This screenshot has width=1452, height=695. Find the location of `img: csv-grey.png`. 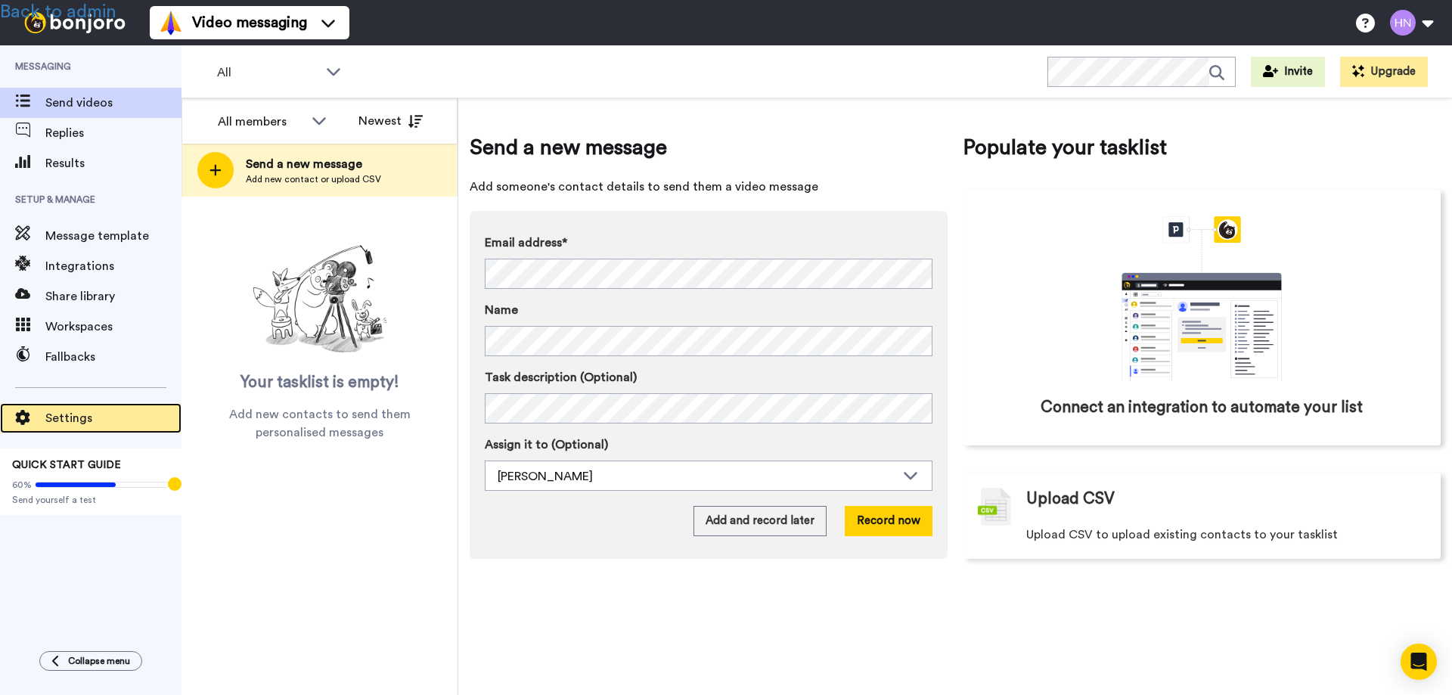

img: csv-grey.png is located at coordinates (994, 507).